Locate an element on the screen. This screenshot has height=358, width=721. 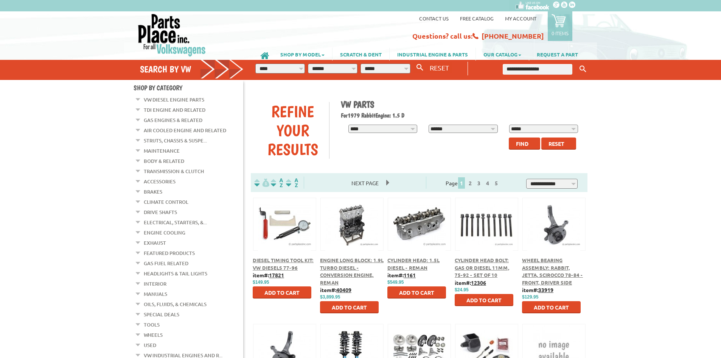
a: TDI Engine and Related is located at coordinates (174, 110).